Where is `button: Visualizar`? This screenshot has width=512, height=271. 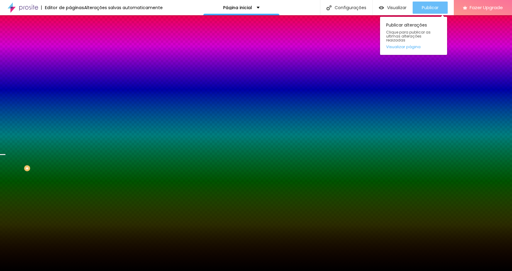
button: Visualizar is located at coordinates (393, 8).